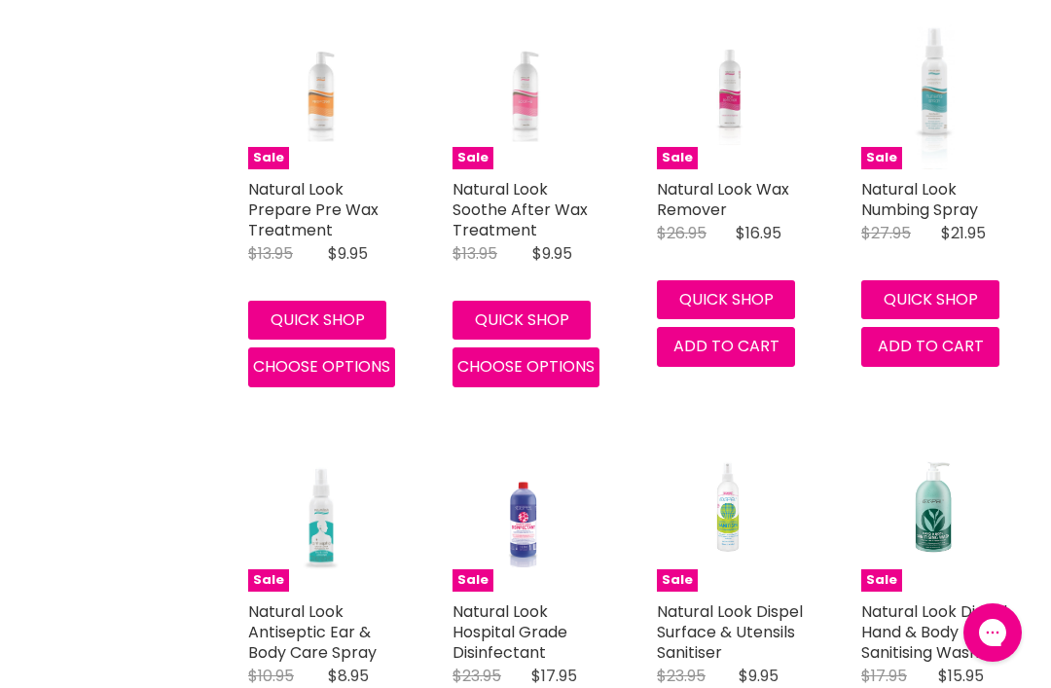 The image size is (1051, 688). Describe the element at coordinates (270, 675) in the screenshot. I see `span: $10.95` at that location.